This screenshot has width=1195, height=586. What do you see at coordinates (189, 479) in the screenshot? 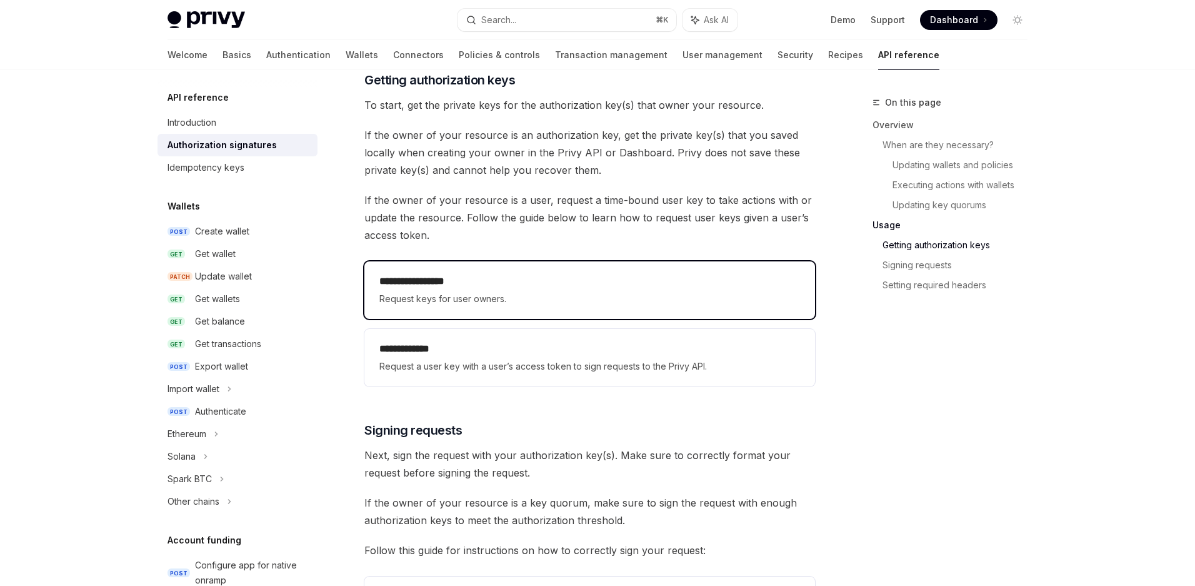
I see `div: Spark BTC` at bounding box center [189, 479].